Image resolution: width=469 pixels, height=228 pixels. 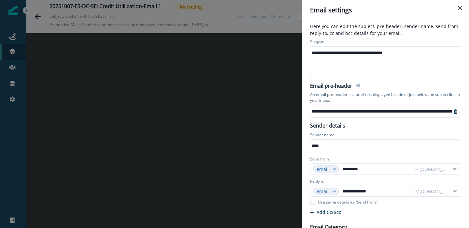 I want to click on p: Use same details as "Send from", so click(x=348, y=202).